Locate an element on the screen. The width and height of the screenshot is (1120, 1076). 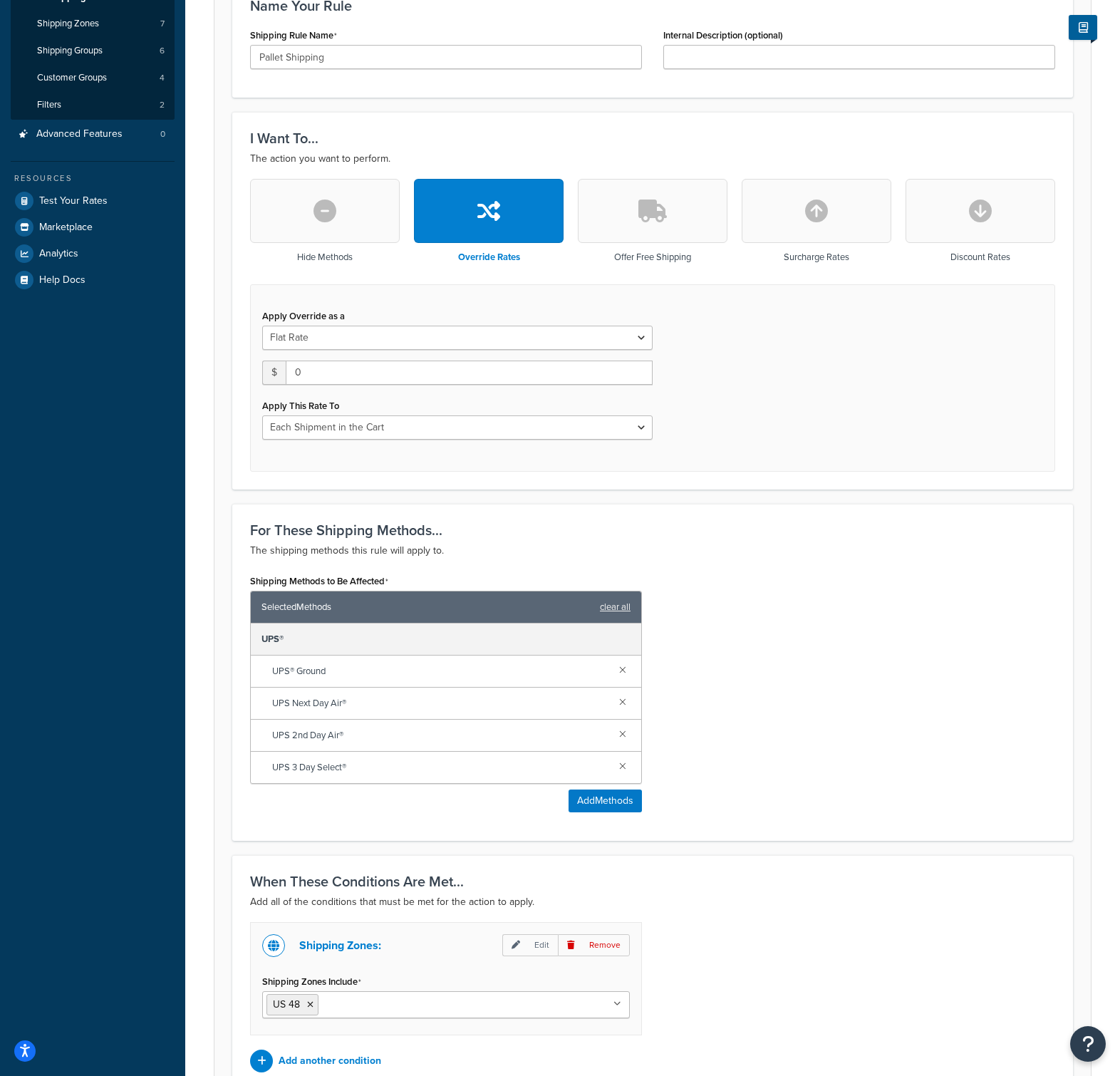
label: Apply Override as a is located at coordinates (304, 316).